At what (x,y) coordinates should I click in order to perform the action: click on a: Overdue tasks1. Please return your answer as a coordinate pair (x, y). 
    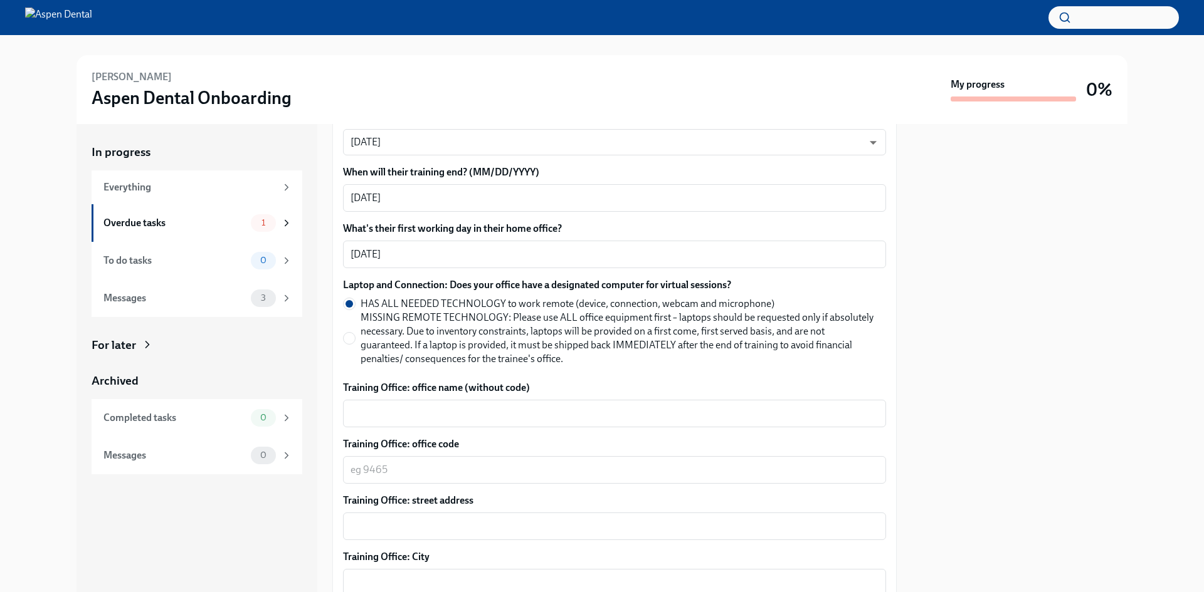
    Looking at the image, I should click on (197, 223).